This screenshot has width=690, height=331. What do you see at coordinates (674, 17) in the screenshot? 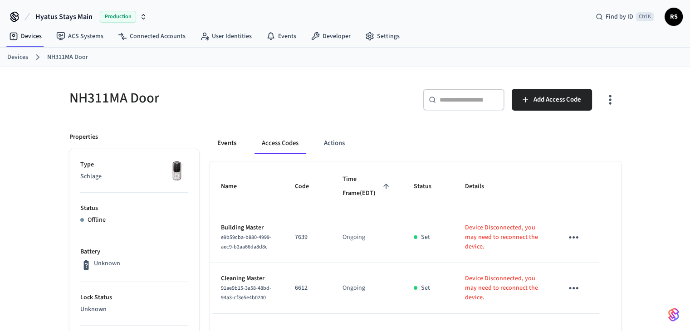
I see `span: RS` at bounding box center [674, 17].